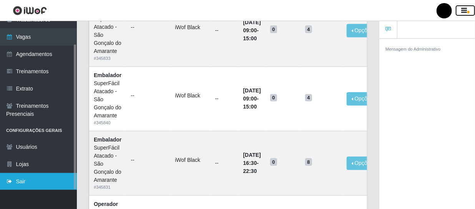 The width and height of the screenshot is (475, 209). I want to click on img: CoreUI Logo, so click(30, 10).